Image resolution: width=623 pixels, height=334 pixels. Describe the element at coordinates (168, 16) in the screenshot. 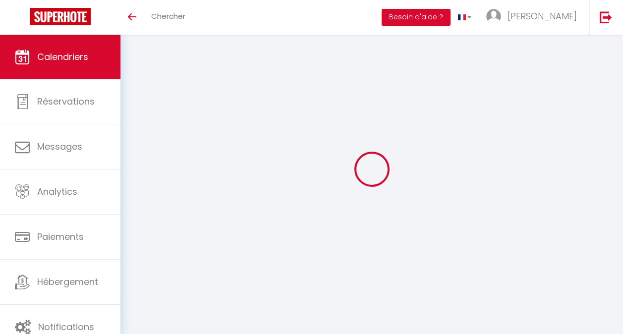

I see `span: Chercher` at that location.